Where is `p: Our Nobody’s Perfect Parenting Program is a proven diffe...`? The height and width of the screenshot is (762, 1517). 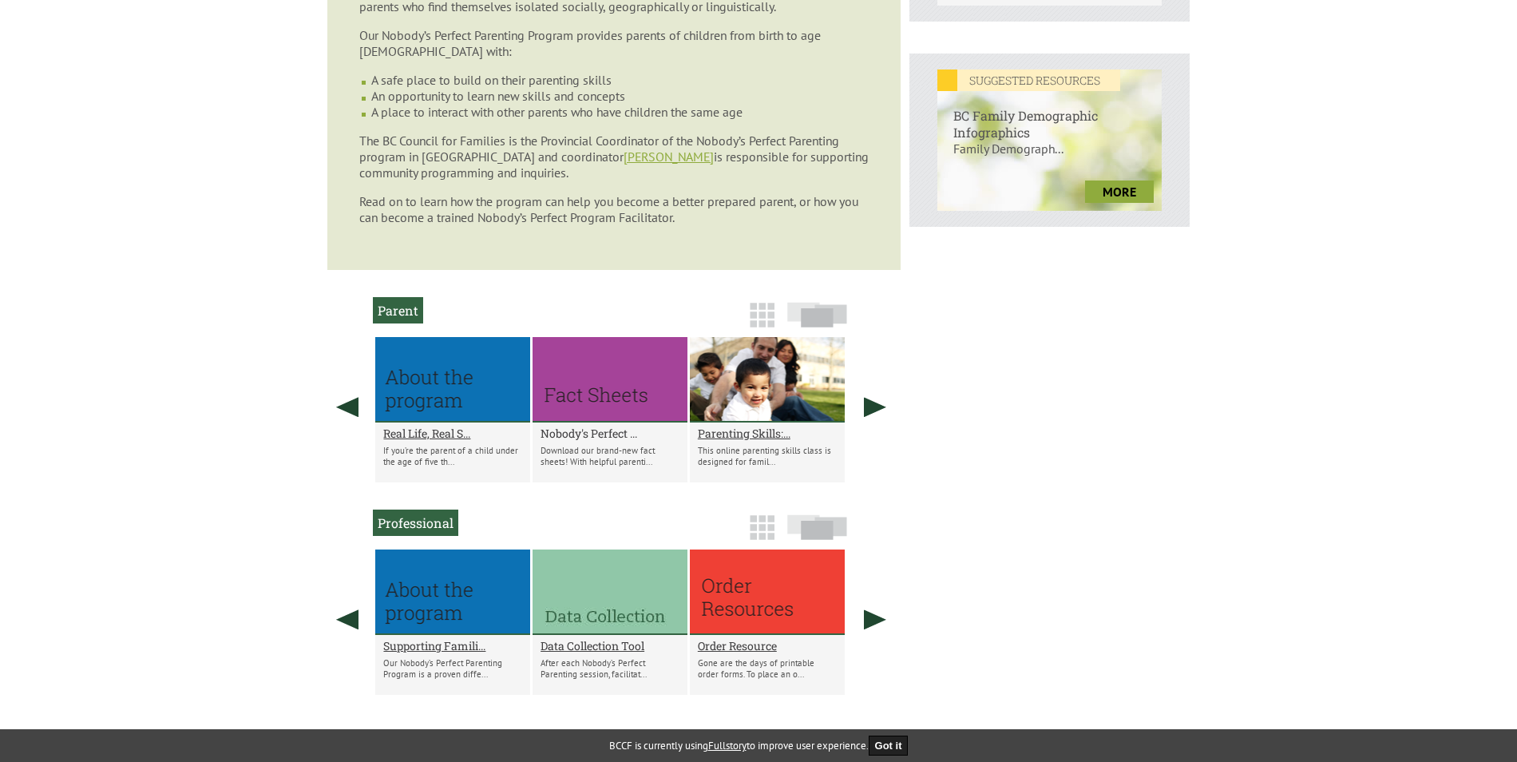 p: Our Nobody’s Perfect Parenting Program is a proven diffe... is located at coordinates (453, 668).